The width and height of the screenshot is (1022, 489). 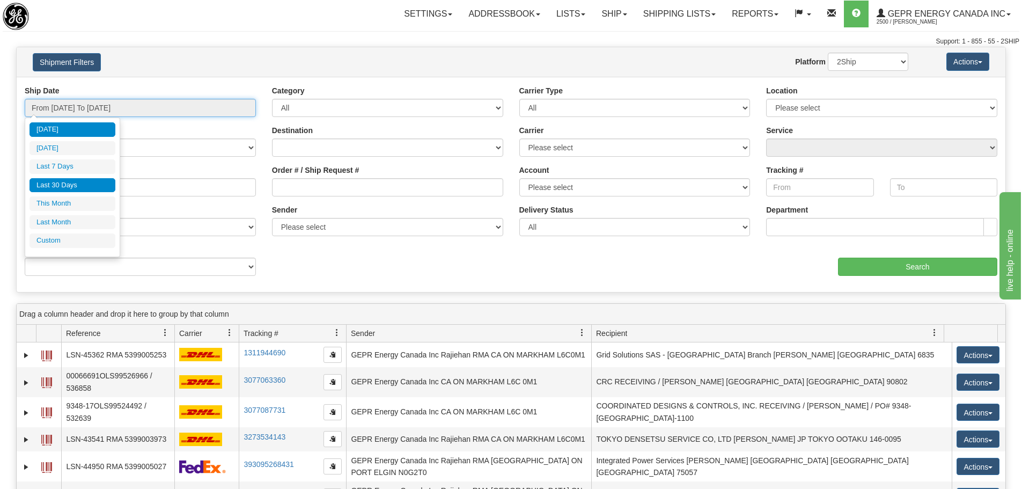 I want to click on label: Carrier, so click(x=531, y=130).